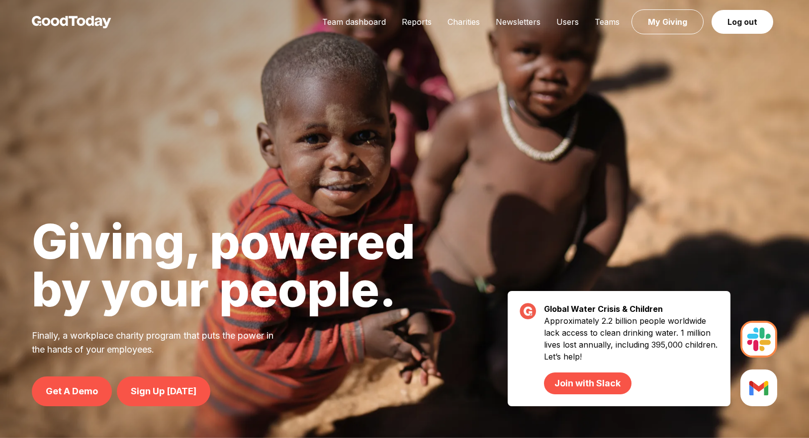  What do you see at coordinates (603, 309) in the screenshot?
I see `strong: Global Water Crisis & Children` at bounding box center [603, 309].